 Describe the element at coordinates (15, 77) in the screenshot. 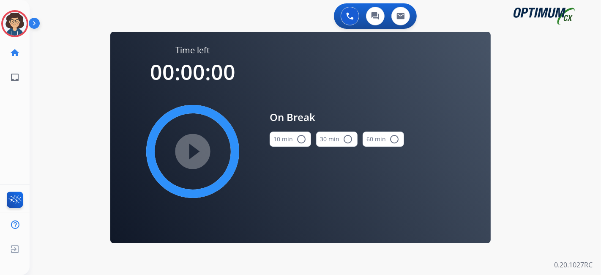

I see `mat-icon: inbox` at that location.